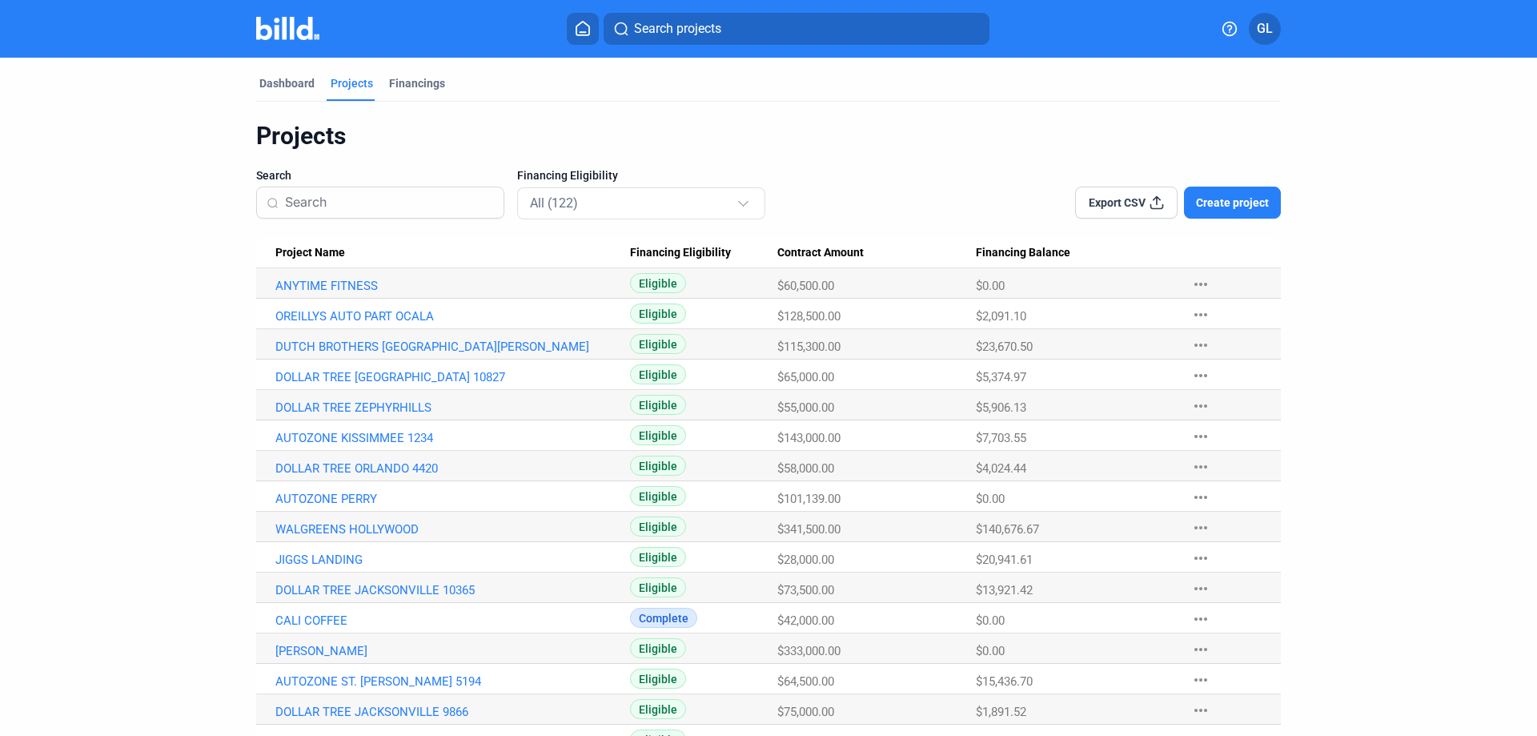  What do you see at coordinates (1023, 253) in the screenshot?
I see `span: Financing Balance` at bounding box center [1023, 253].